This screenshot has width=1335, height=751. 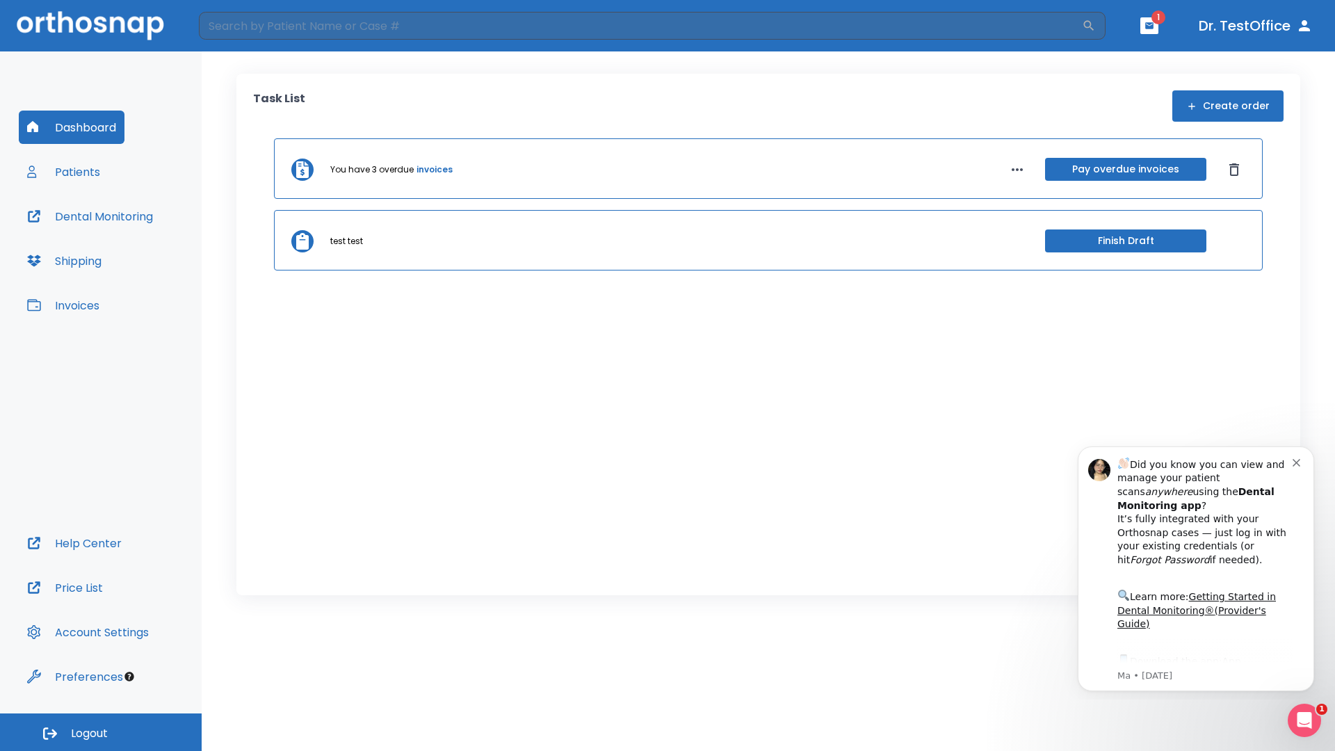 What do you see at coordinates (241, 27) in the screenshot?
I see `button: Dismiss notification` at bounding box center [241, 27].